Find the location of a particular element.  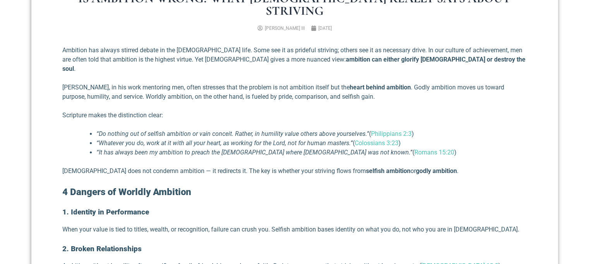

p: Scripture makes the distinction clear: is located at coordinates (295, 115).